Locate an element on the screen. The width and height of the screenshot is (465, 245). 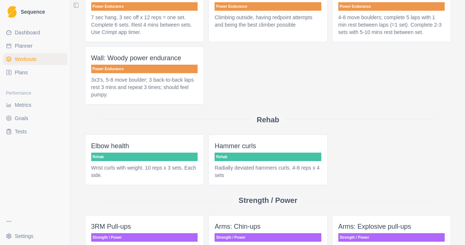
div: Performance is located at coordinates (35, 93).